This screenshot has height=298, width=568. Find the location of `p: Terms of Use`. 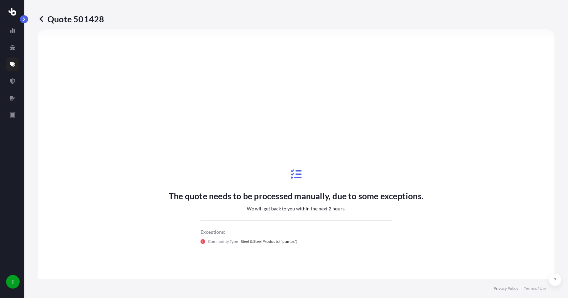

p: Terms of Use is located at coordinates (535, 288).